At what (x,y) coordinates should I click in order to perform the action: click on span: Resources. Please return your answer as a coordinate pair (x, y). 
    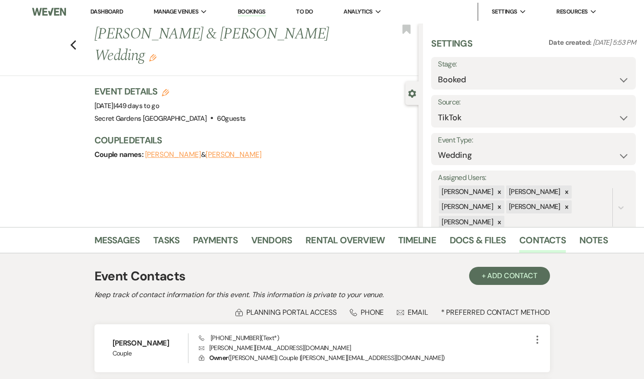
    Looking at the image, I should click on (571, 12).